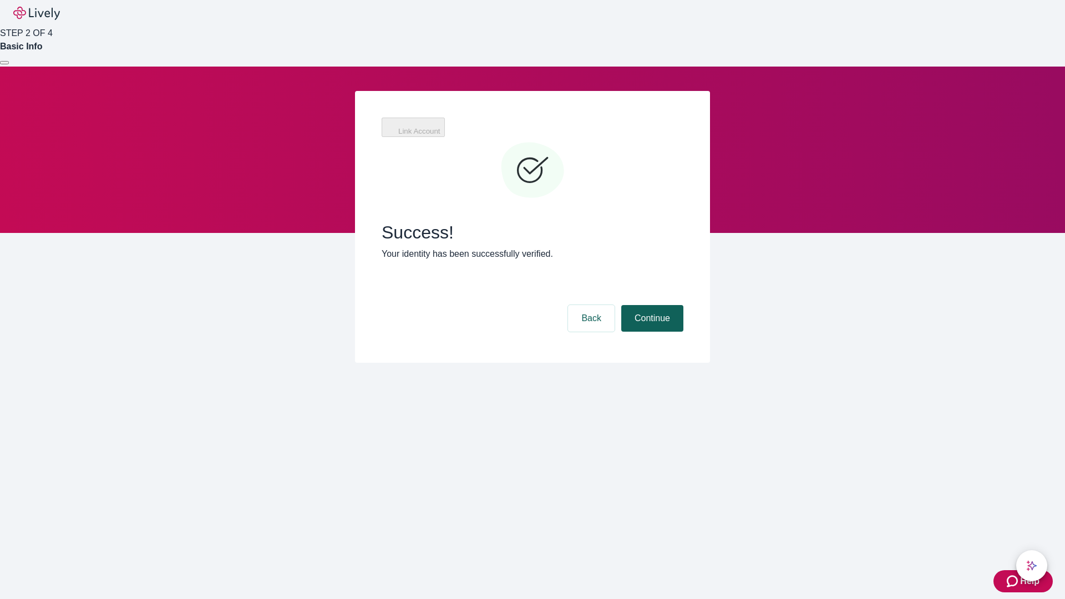 The image size is (1065, 599). I want to click on svg: Checkmark icon, so click(532, 171).